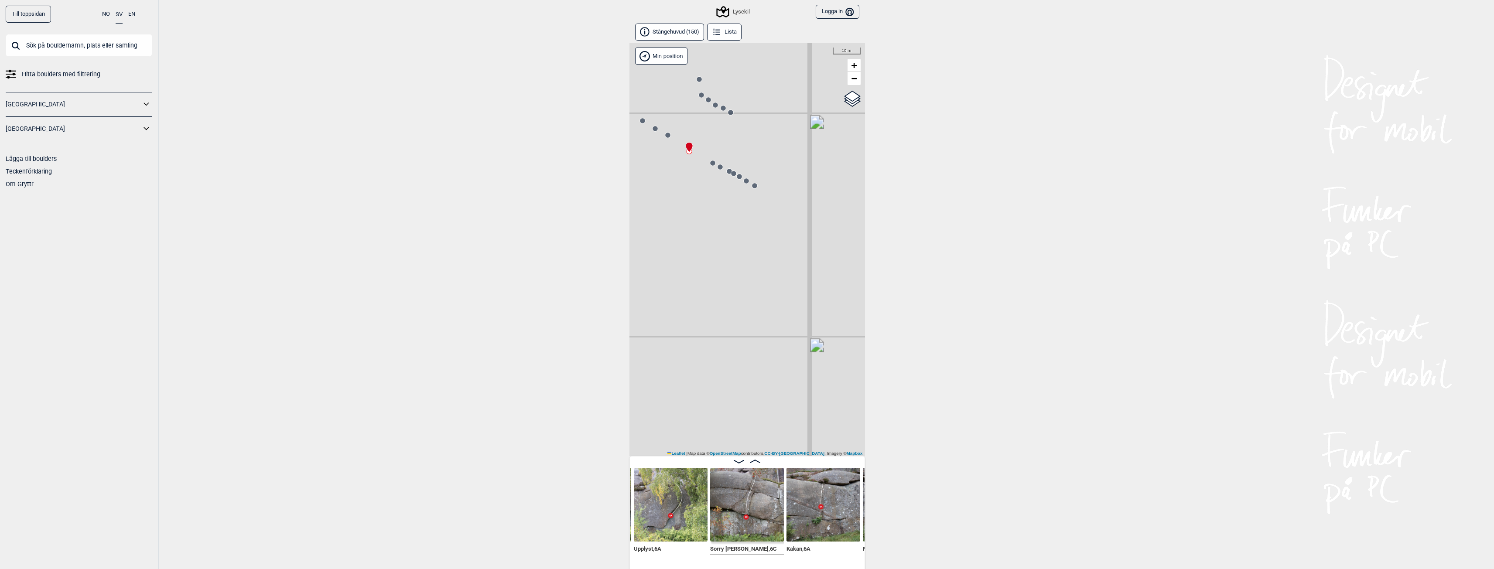  Describe the element at coordinates (765, 454) in the screenshot. I see `div: Map data © contributors, , Imagery ©` at that location.